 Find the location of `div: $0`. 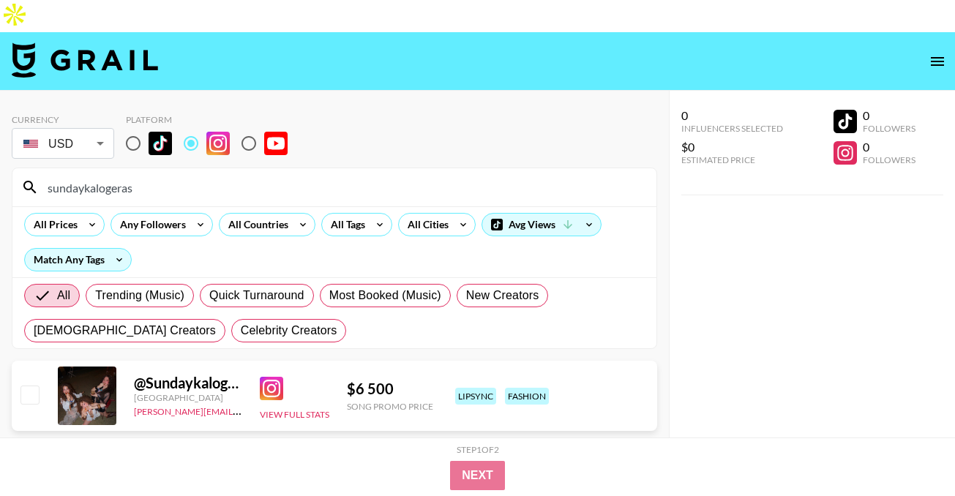

div: $0 is located at coordinates (732, 147).